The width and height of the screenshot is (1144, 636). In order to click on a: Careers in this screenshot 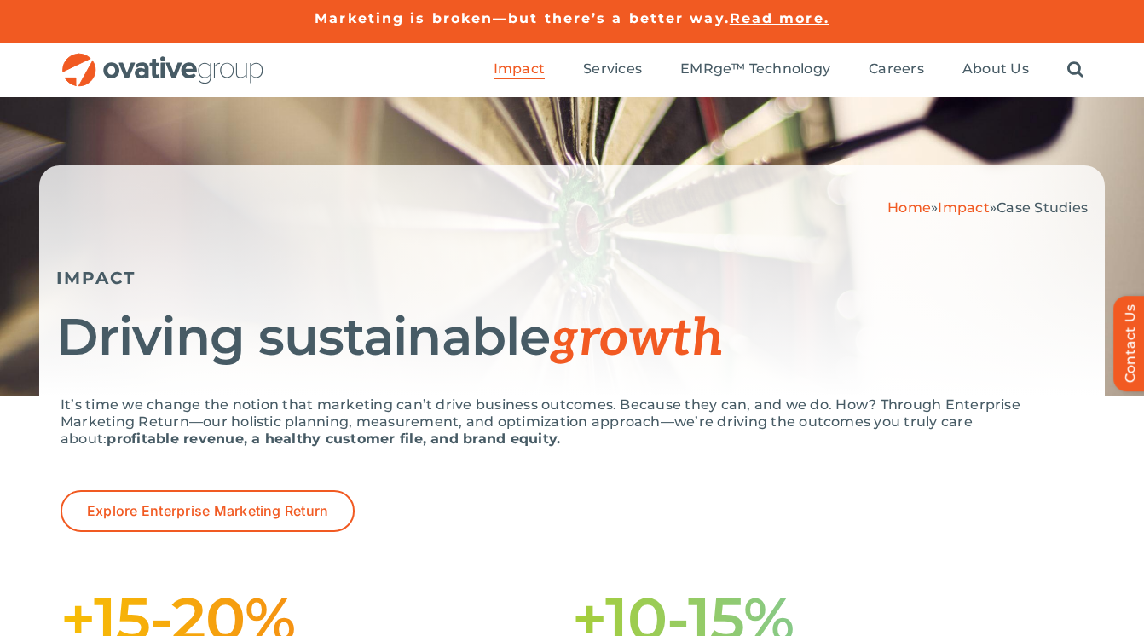, I will do `click(896, 70)`.